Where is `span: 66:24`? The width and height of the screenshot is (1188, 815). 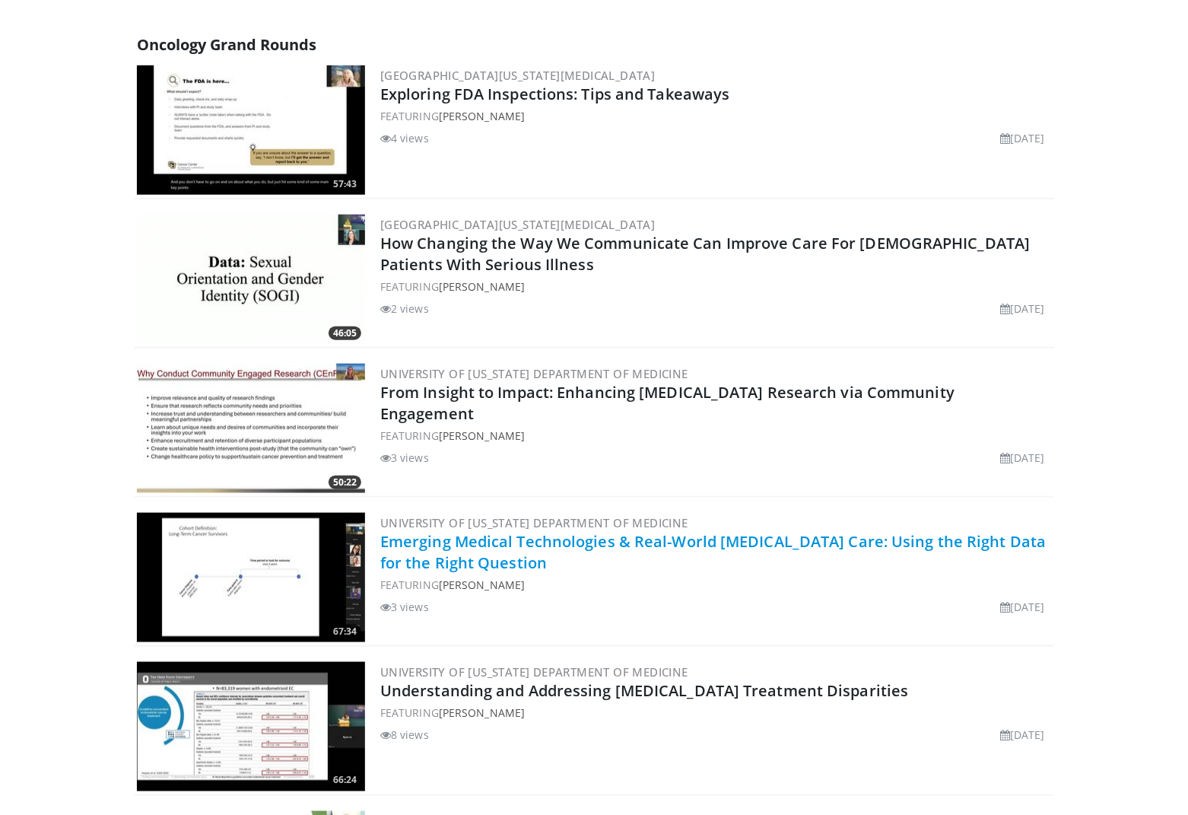
span: 66:24 is located at coordinates (345, 780).